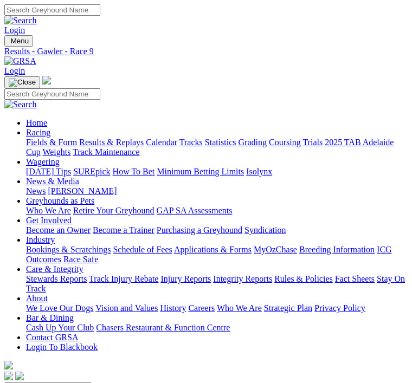  Describe the element at coordinates (162, 142) in the screenshot. I see `a: Calendar` at that location.